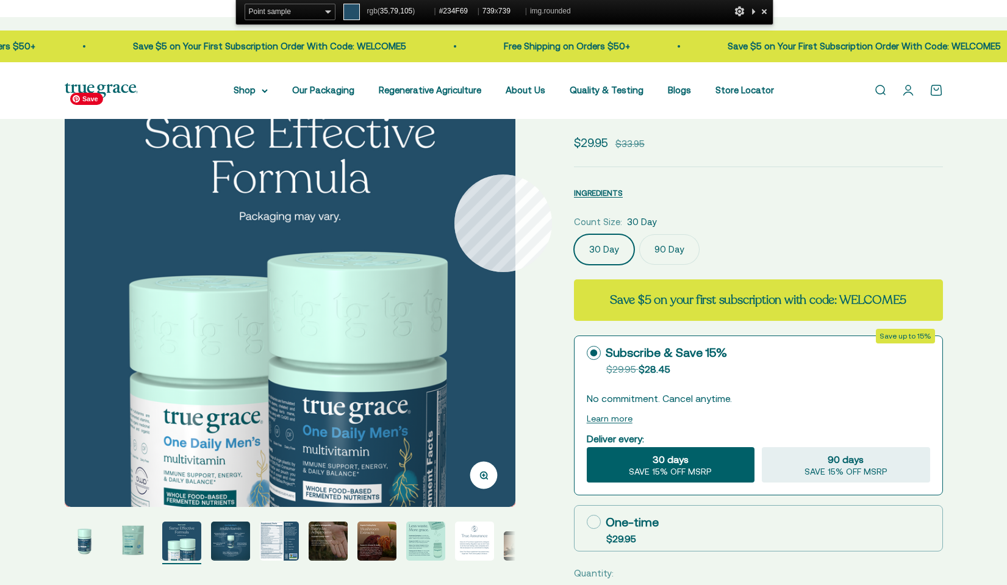  What do you see at coordinates (133, 543) in the screenshot?
I see `button: Go to item 2` at bounding box center [133, 543].